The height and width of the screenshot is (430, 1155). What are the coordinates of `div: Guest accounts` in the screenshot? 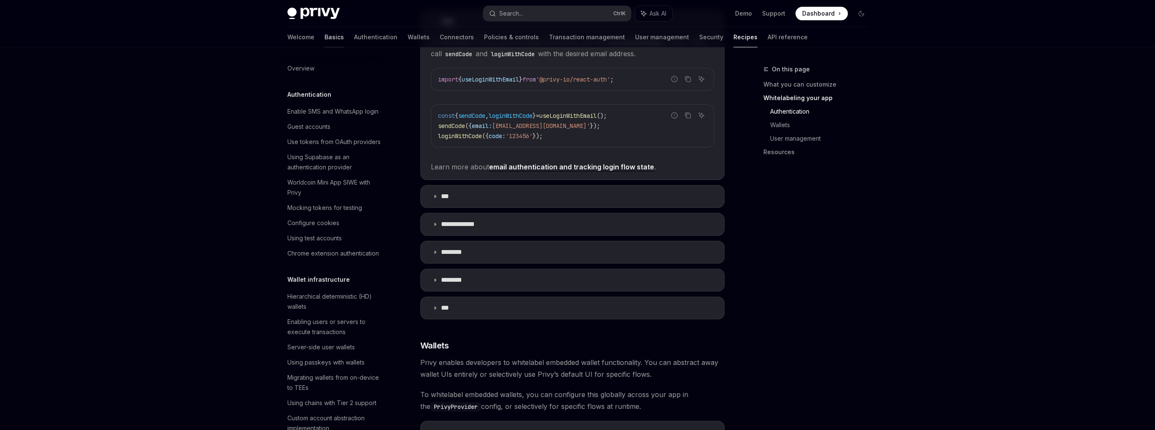 It's located at (309, 127).